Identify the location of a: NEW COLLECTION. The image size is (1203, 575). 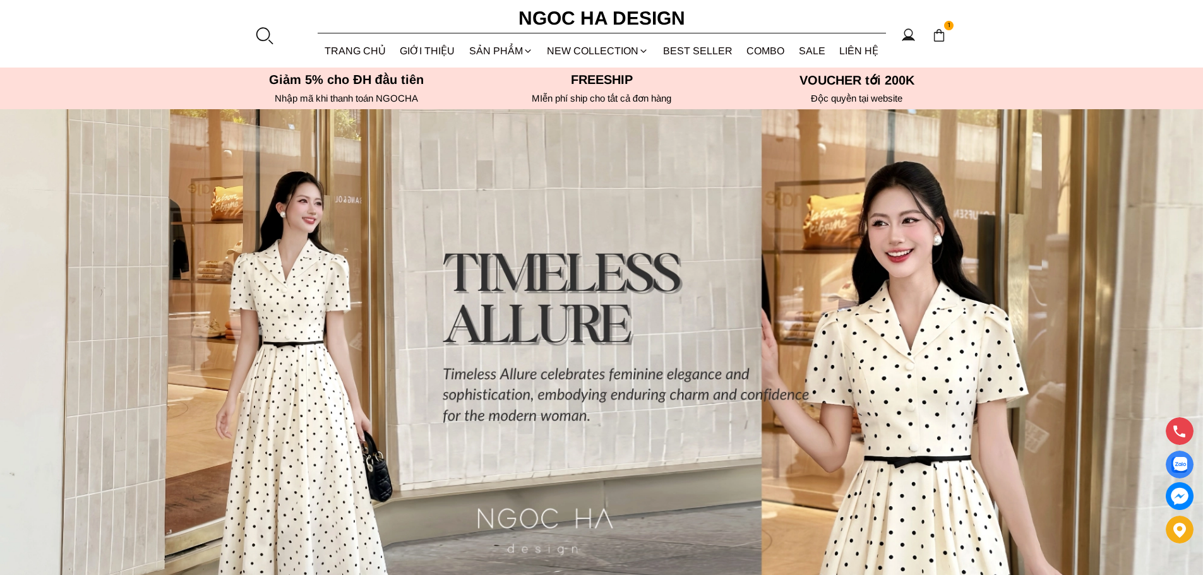
(598, 51).